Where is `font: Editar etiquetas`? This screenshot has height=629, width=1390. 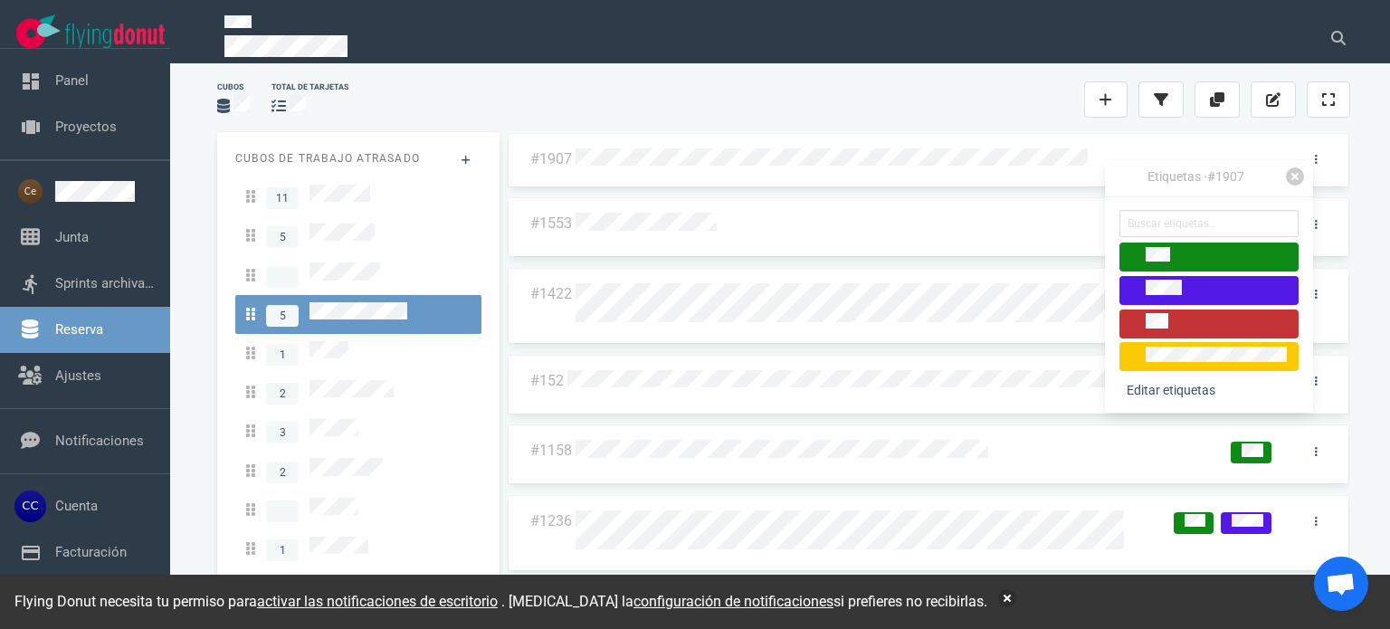 font: Editar etiquetas is located at coordinates (1171, 390).